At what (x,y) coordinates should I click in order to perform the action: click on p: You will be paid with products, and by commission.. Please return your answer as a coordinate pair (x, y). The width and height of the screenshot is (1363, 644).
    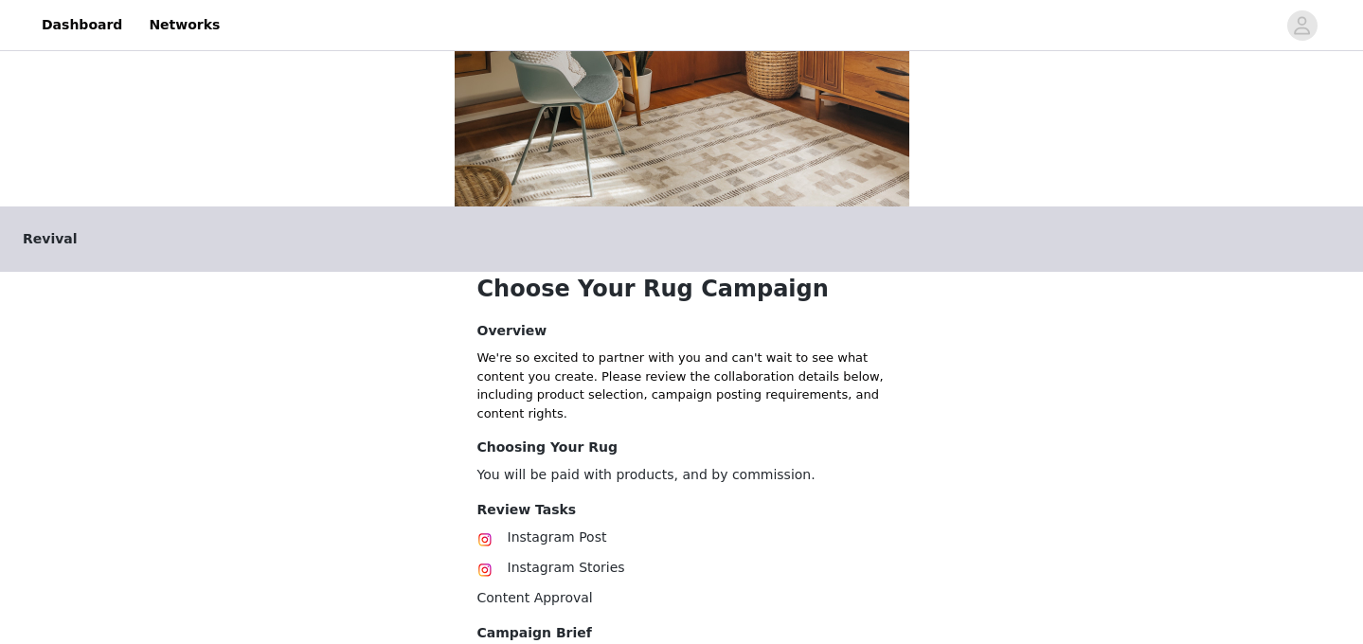
    Looking at the image, I should click on (682, 475).